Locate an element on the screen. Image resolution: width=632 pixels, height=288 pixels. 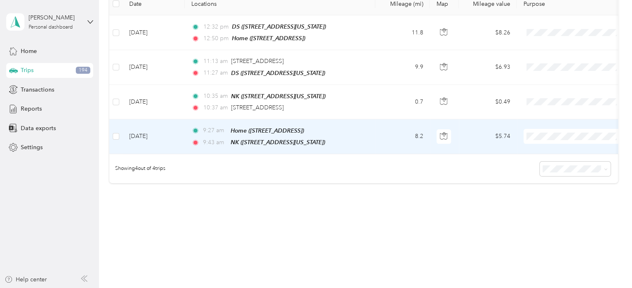
span: 12:32 pm is located at coordinates (215, 27).